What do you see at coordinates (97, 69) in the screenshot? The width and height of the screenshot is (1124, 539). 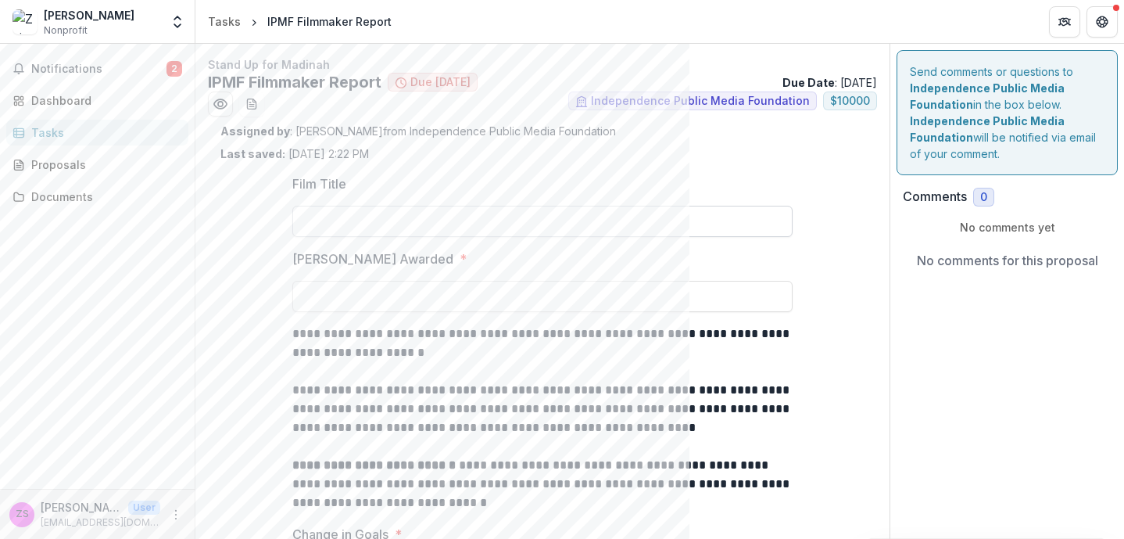 I see `button: Notifications2` at bounding box center [97, 69].